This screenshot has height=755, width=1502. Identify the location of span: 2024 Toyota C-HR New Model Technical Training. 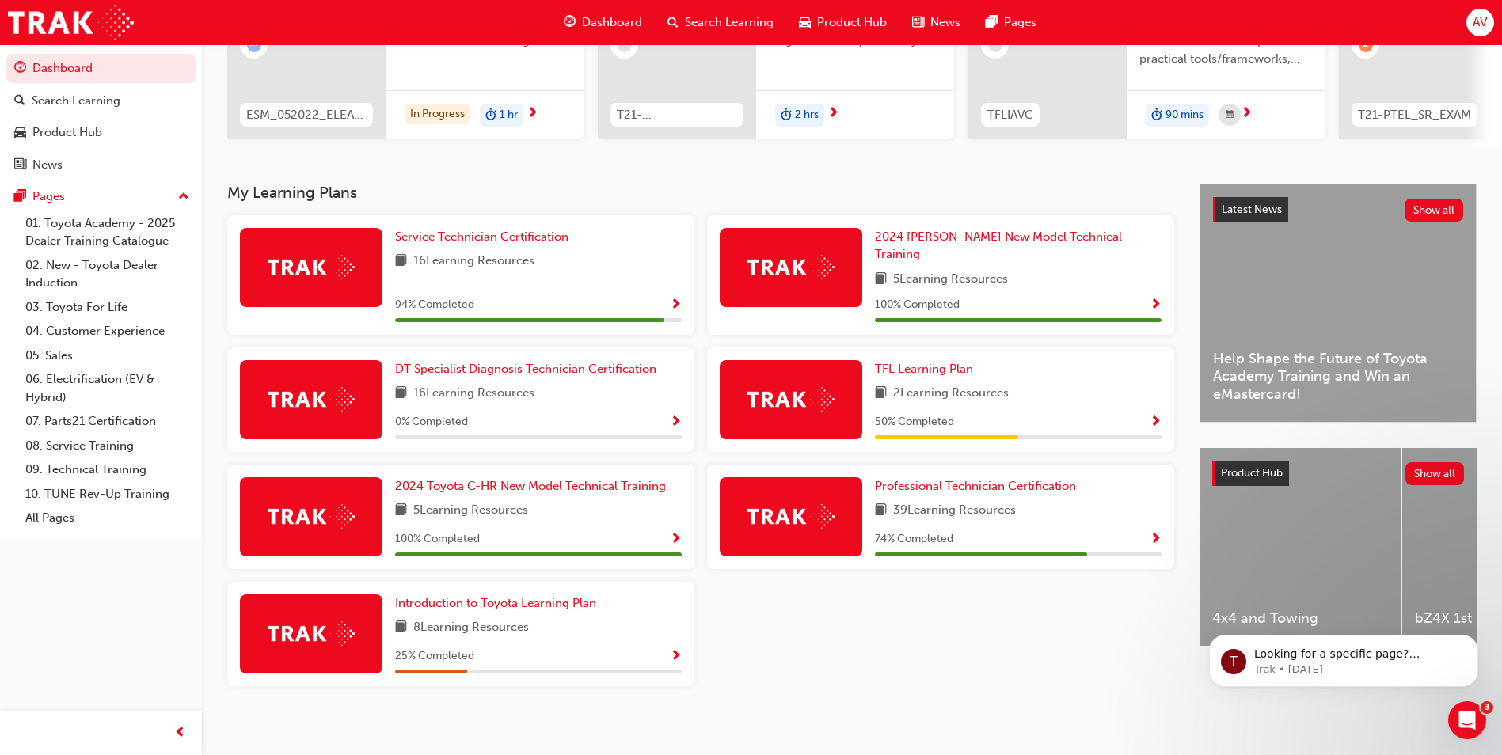
(530, 486).